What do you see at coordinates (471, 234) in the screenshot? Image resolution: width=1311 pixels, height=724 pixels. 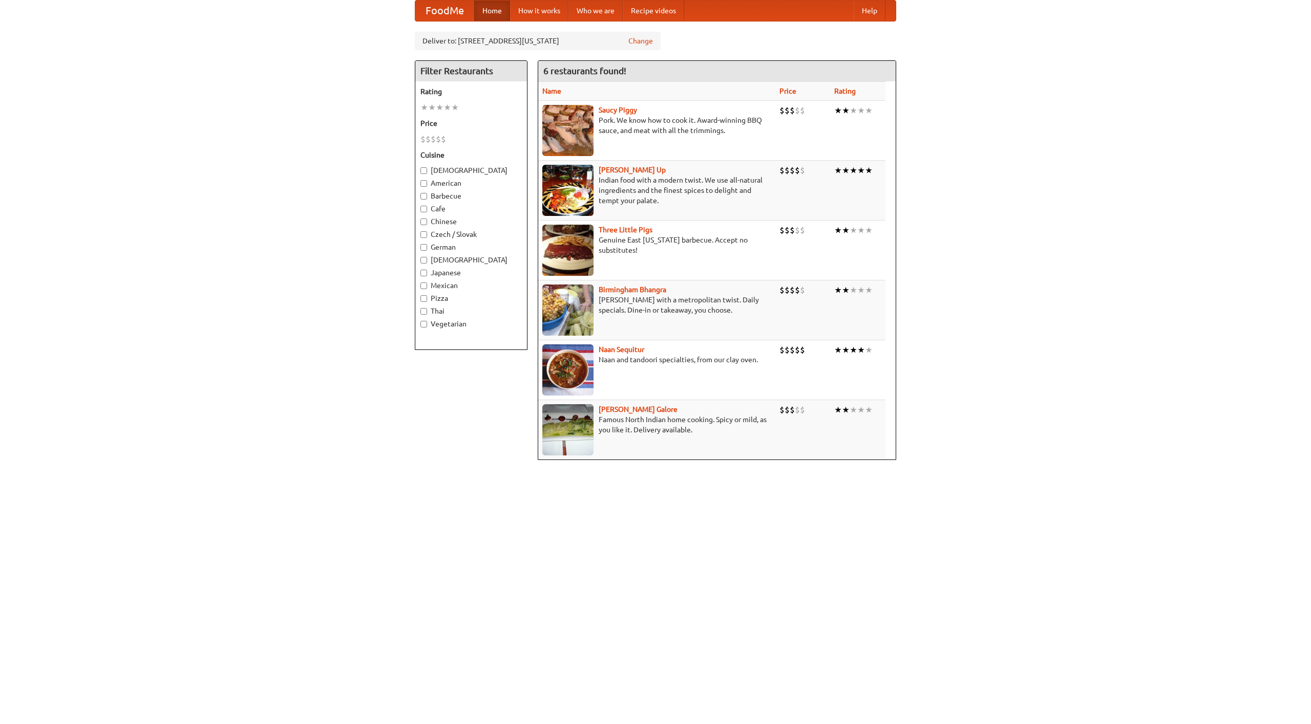 I see `label: Czech / Slovak` at bounding box center [471, 234].